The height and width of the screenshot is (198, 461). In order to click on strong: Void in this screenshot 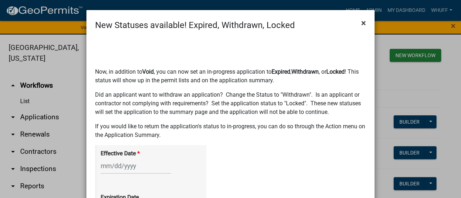, I will do `click(148, 72)`.